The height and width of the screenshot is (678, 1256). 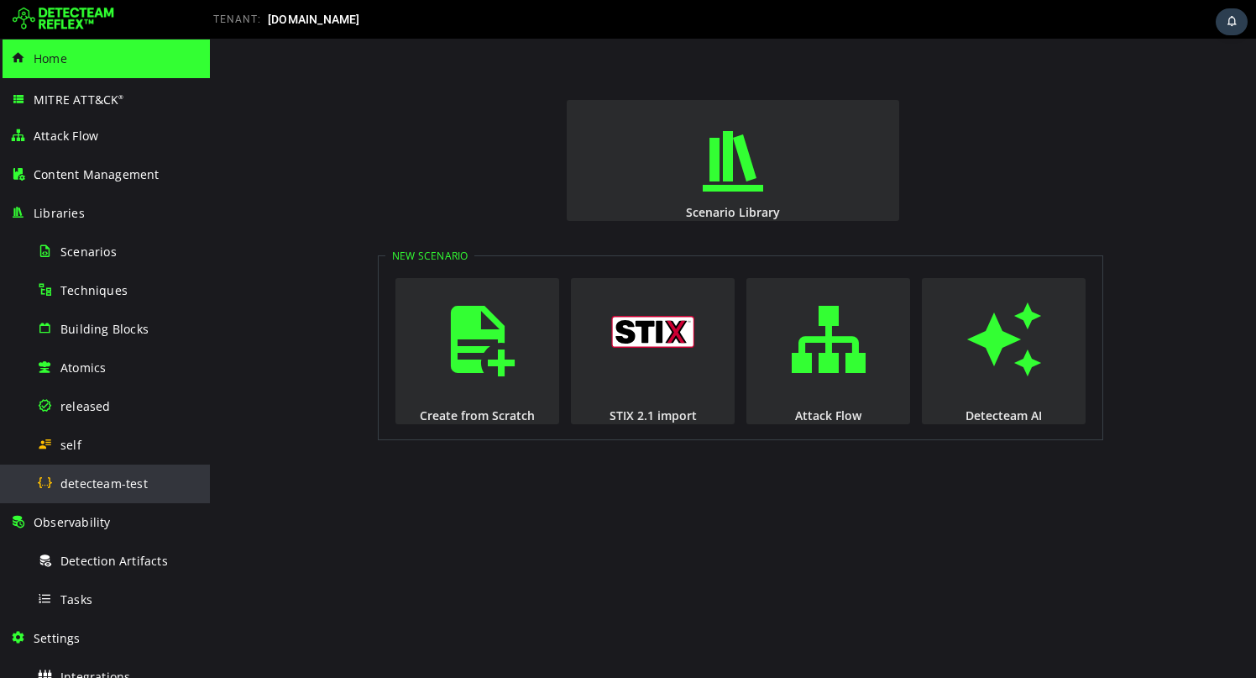 I want to click on span: Home, so click(x=50, y=58).